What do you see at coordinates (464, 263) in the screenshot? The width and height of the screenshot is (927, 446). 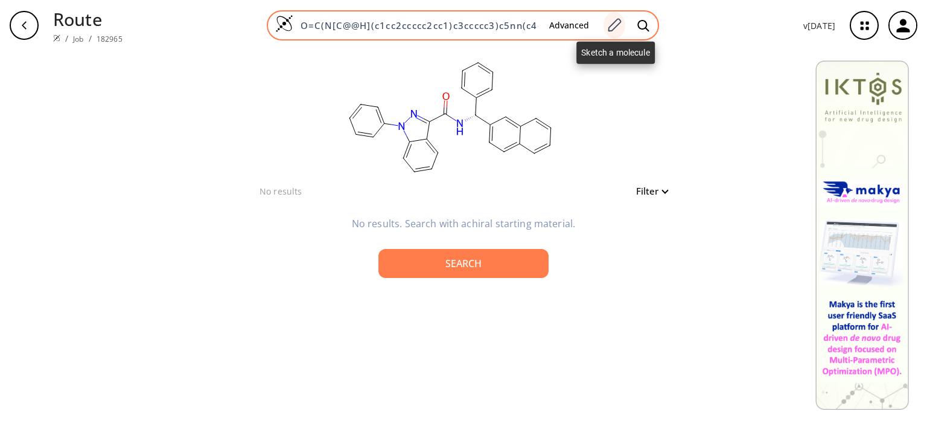 I see `div: Search` at bounding box center [464, 263].